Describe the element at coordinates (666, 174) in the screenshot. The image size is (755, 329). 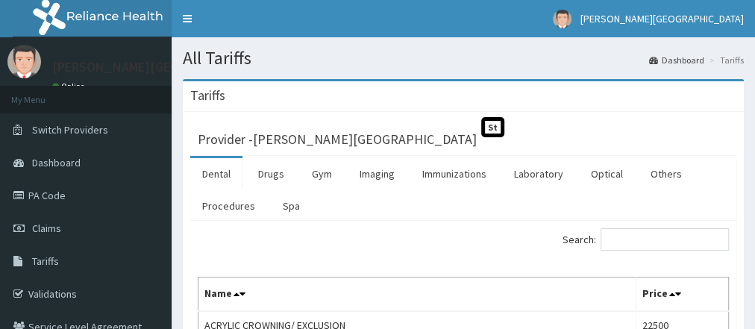
I see `a: Others` at that location.